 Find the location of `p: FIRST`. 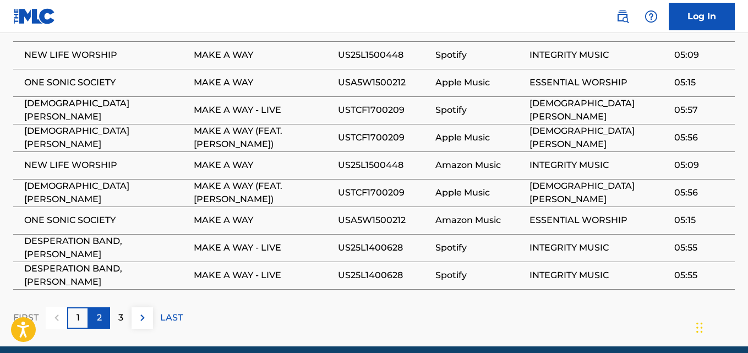

p: FIRST is located at coordinates (26, 318).